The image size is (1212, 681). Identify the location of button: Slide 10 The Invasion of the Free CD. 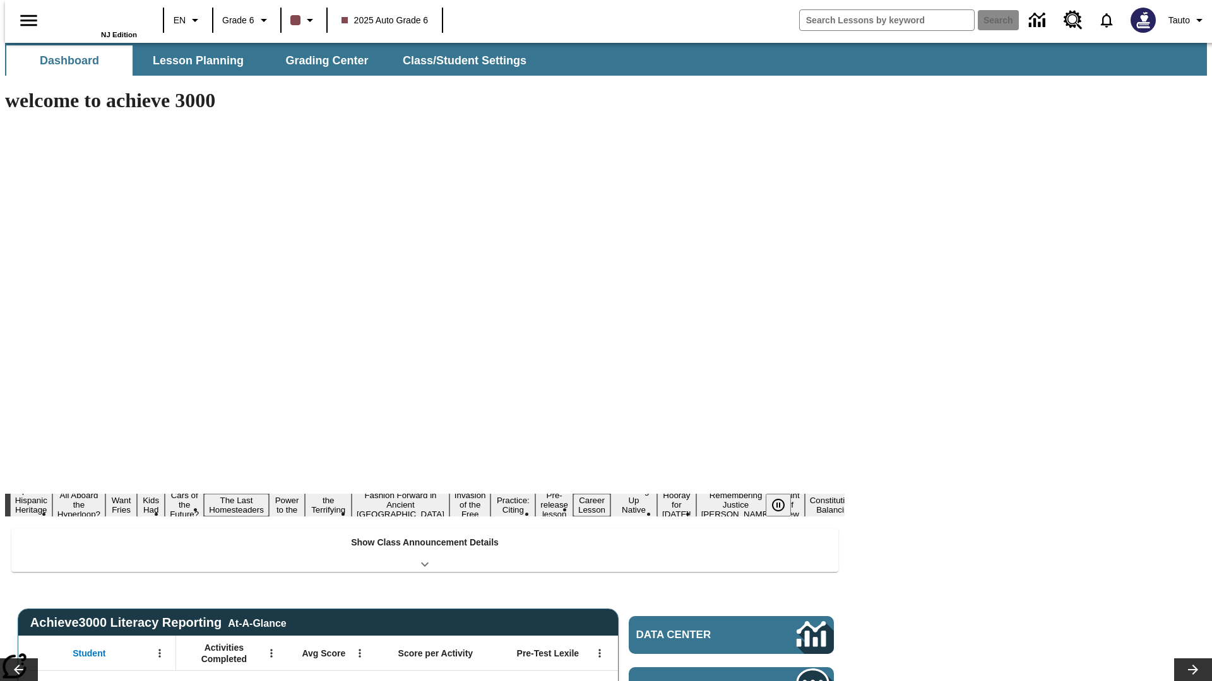
(470, 505).